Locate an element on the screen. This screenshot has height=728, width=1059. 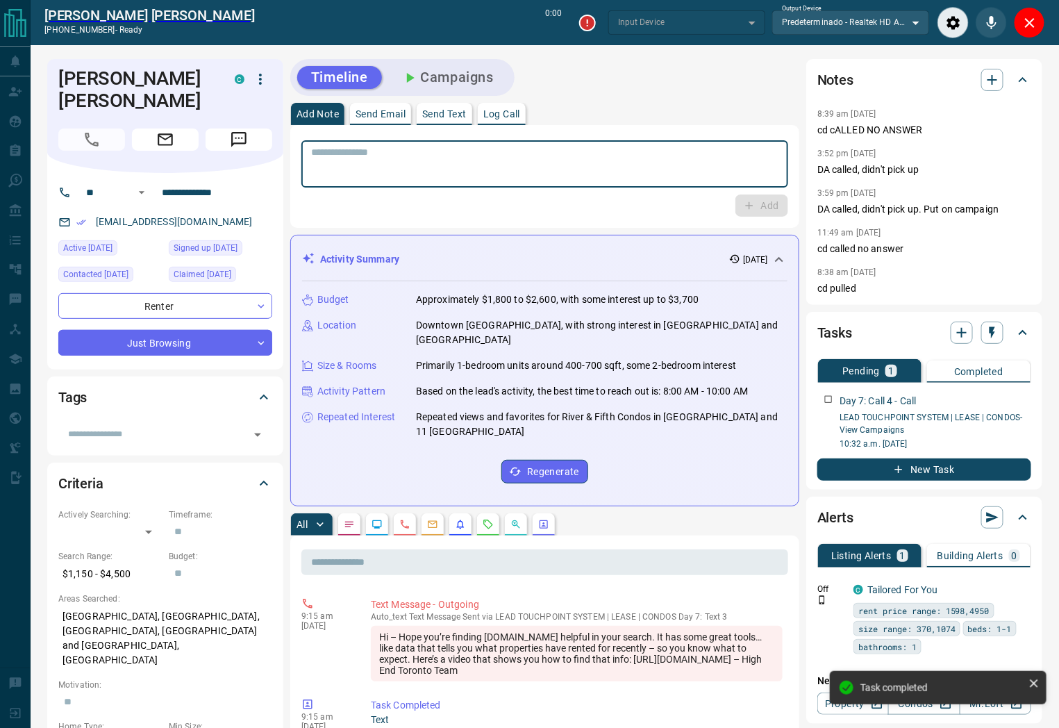
p: cd pulled is located at coordinates (925, 288).